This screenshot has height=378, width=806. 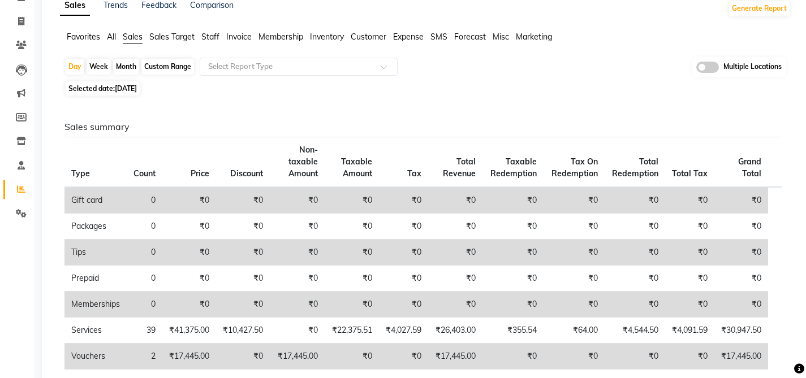 I want to click on span: SMS, so click(x=439, y=37).